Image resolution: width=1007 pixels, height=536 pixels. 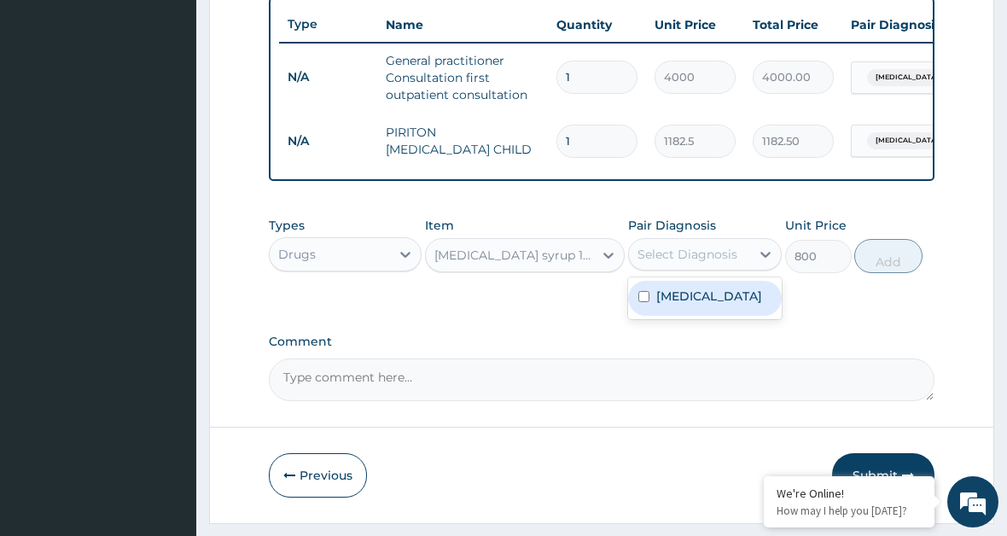 I want to click on th: Unit Price, so click(x=695, y=25).